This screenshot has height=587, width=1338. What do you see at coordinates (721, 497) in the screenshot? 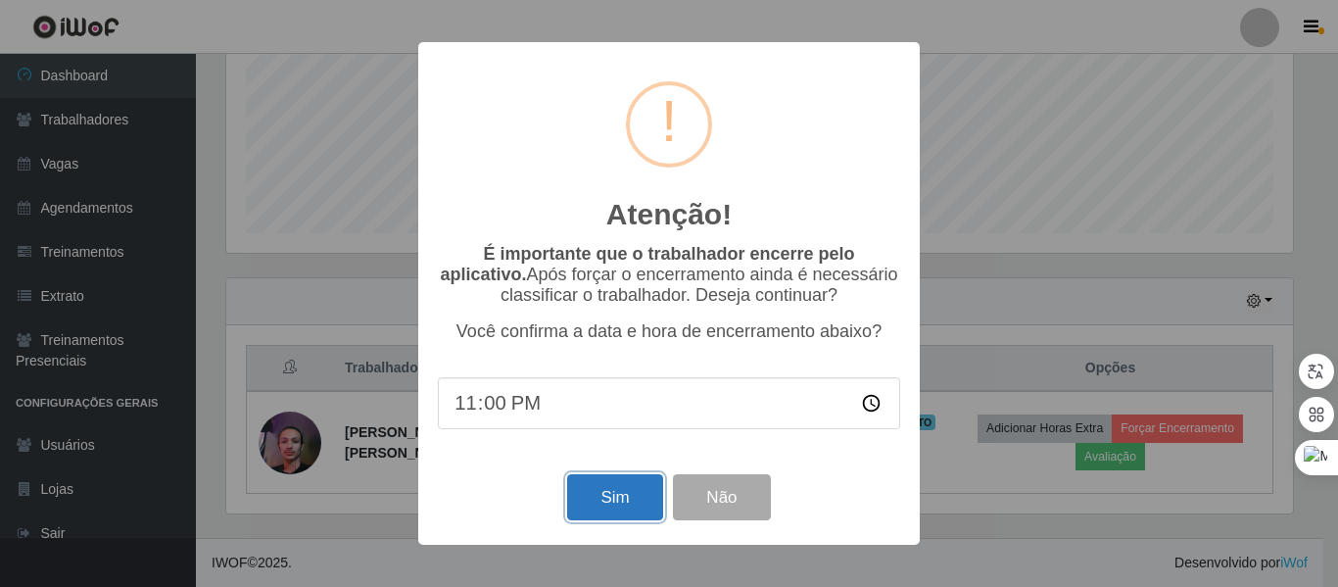
I see `button: Não` at bounding box center [721, 497].